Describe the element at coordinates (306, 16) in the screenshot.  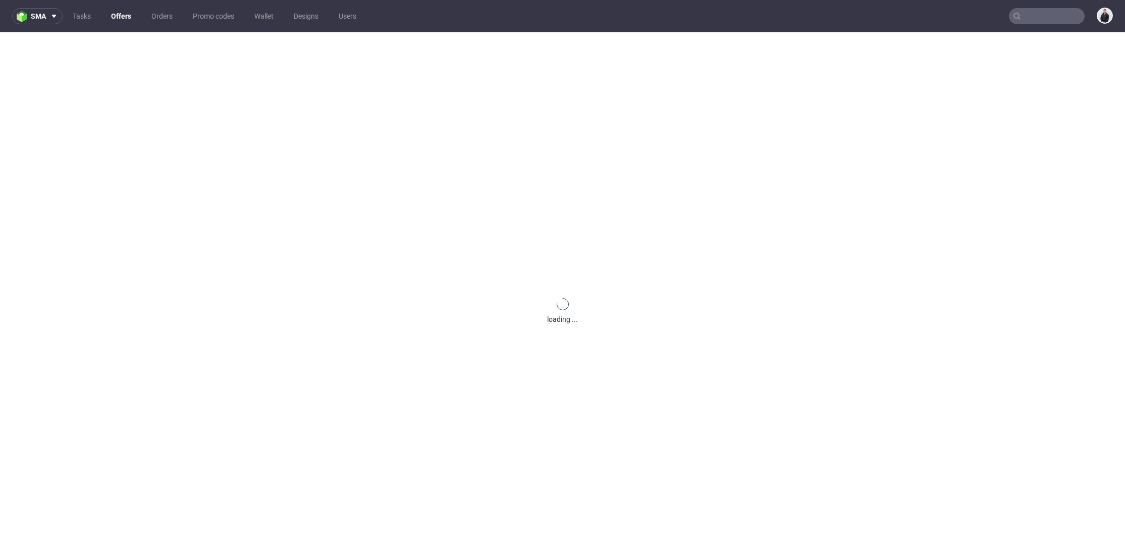
I see `a: Designs` at that location.